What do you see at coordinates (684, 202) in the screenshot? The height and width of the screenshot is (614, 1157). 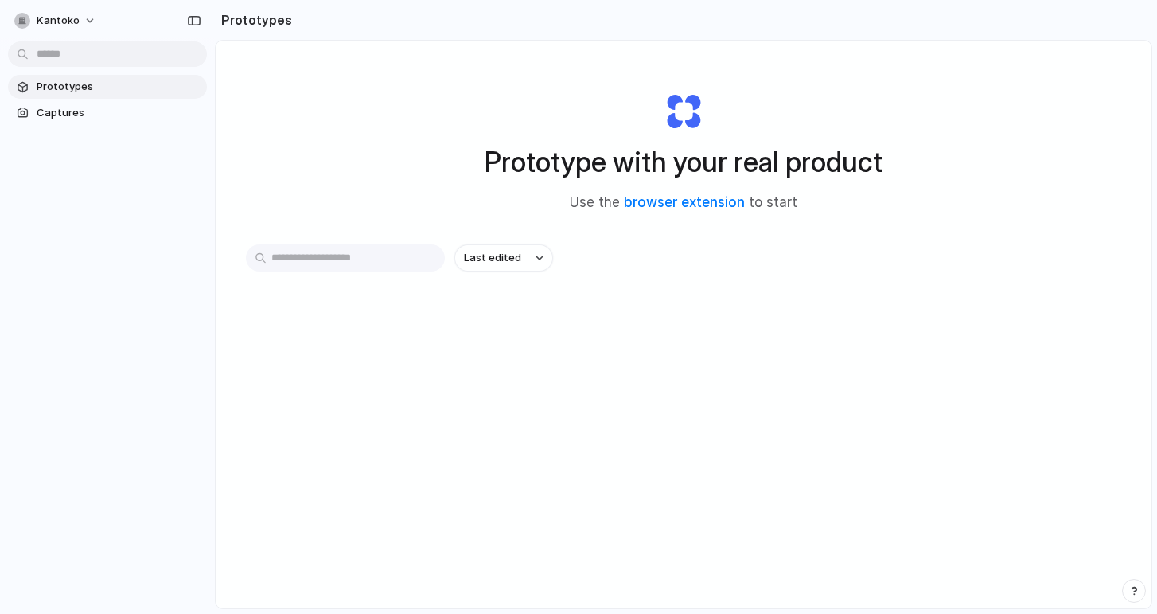 I see `a: browser extension` at bounding box center [684, 202].